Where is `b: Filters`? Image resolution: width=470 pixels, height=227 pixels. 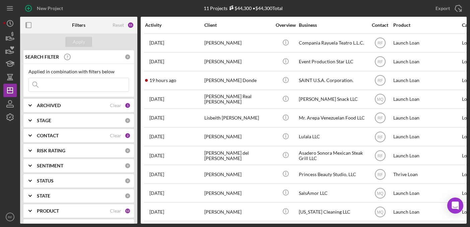 b: Filters is located at coordinates (79, 25).